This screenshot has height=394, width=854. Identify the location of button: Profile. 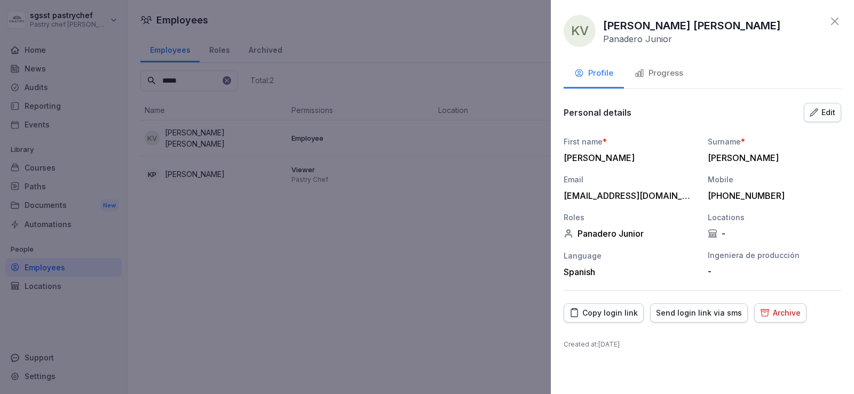
(593, 74).